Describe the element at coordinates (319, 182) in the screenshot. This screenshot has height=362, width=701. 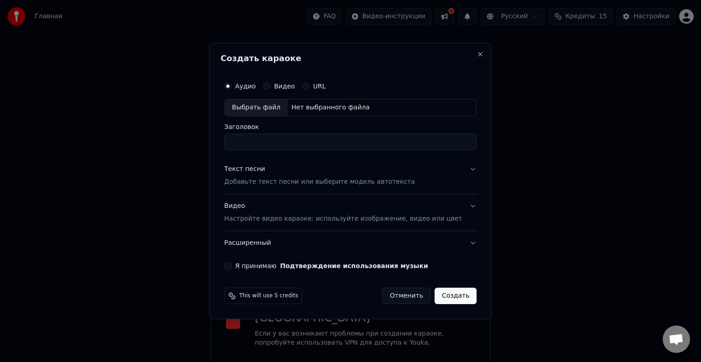
I see `p: Добавьте текст песни или выберите модель автотекста` at that location.